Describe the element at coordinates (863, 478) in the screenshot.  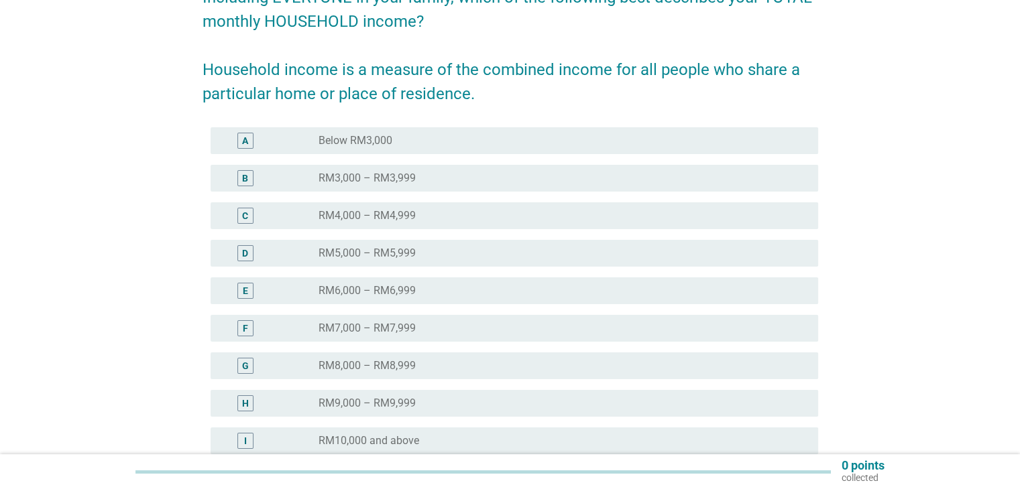
I see `p: collected` at that location.